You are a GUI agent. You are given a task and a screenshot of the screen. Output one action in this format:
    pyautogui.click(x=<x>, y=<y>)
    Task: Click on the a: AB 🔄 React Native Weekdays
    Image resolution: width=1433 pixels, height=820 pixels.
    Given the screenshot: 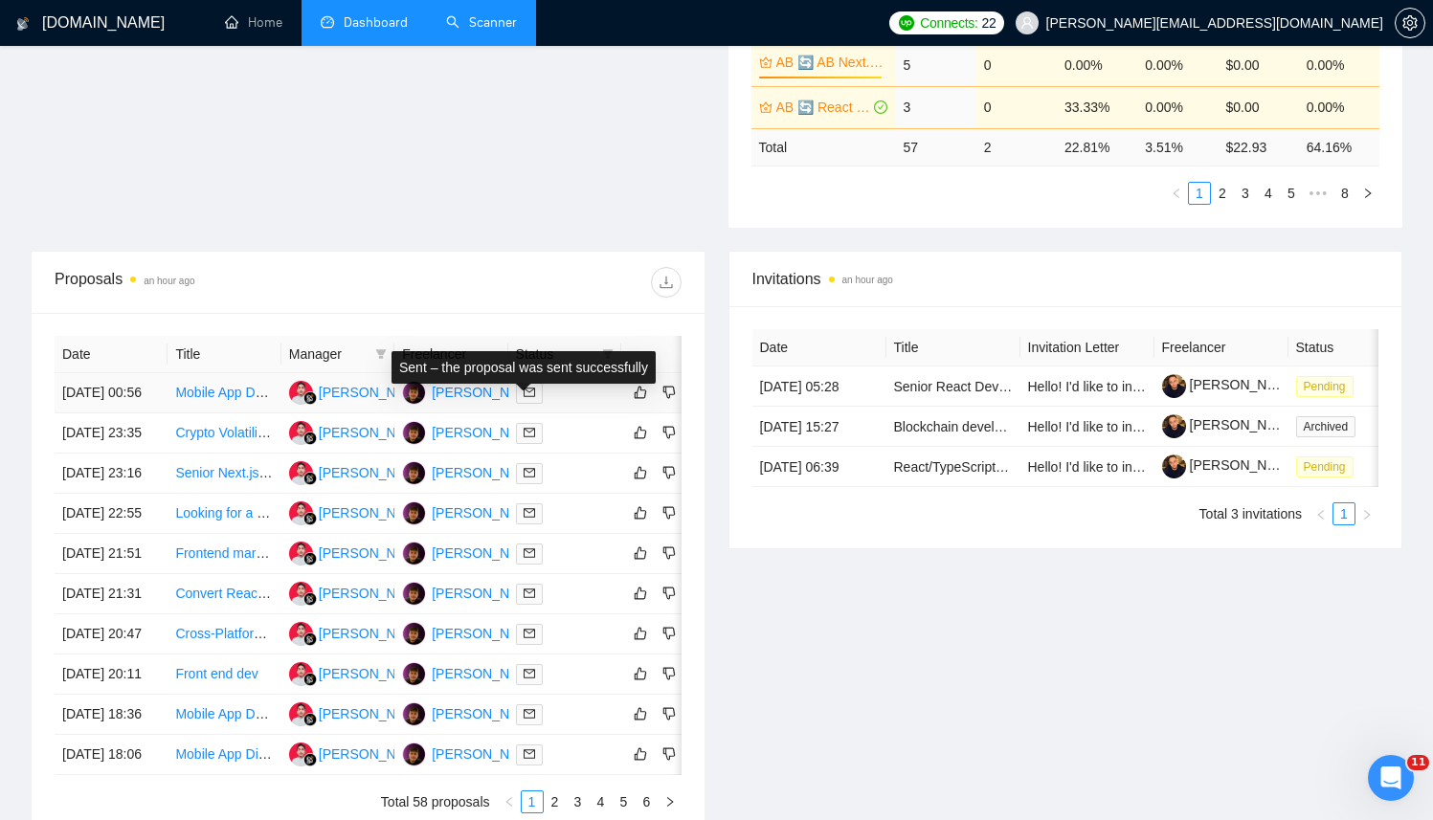 What is the action you would take?
    pyautogui.click(x=823, y=107)
    